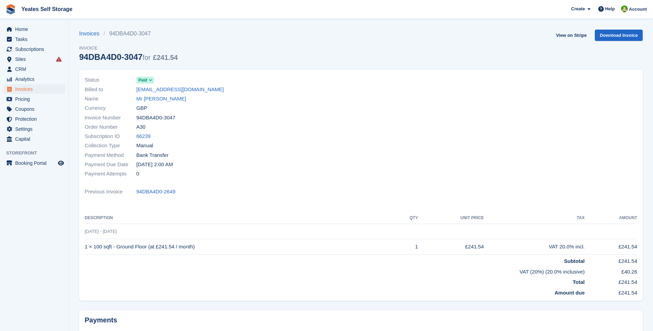  Describe the element at coordinates (239, 218) in the screenshot. I see `th: Description` at that location.